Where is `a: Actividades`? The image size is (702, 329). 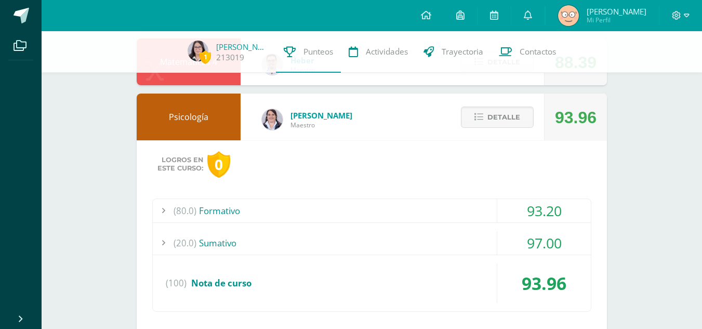 a: Actividades is located at coordinates (378, 52).